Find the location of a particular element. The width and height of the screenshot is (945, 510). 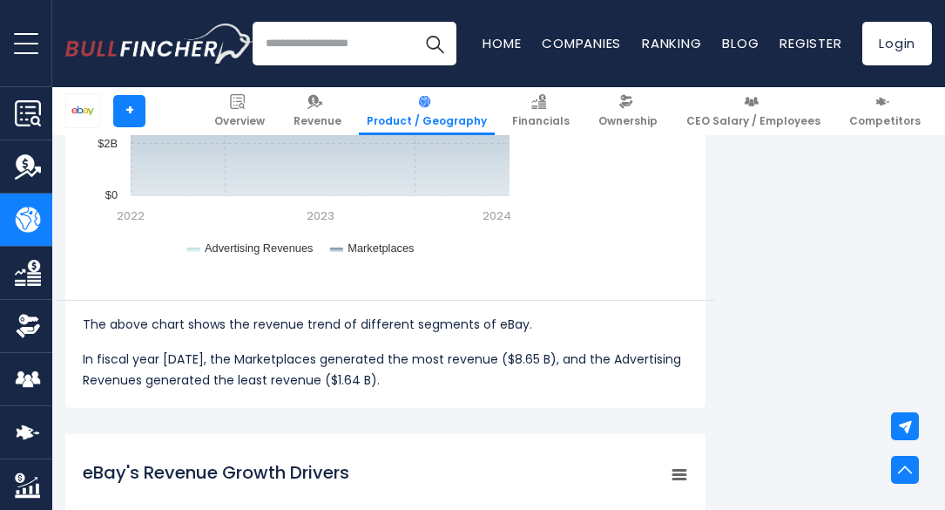

a: Go to homepage is located at coordinates (159, 44).